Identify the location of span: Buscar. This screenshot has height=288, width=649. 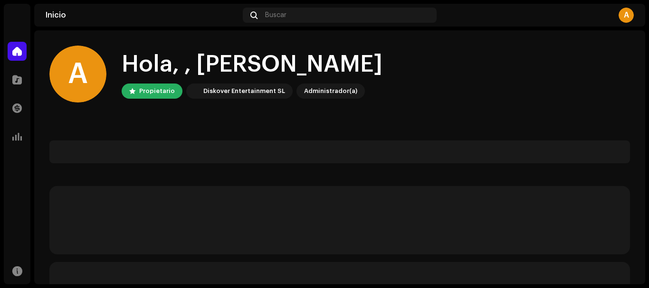
(276, 15).